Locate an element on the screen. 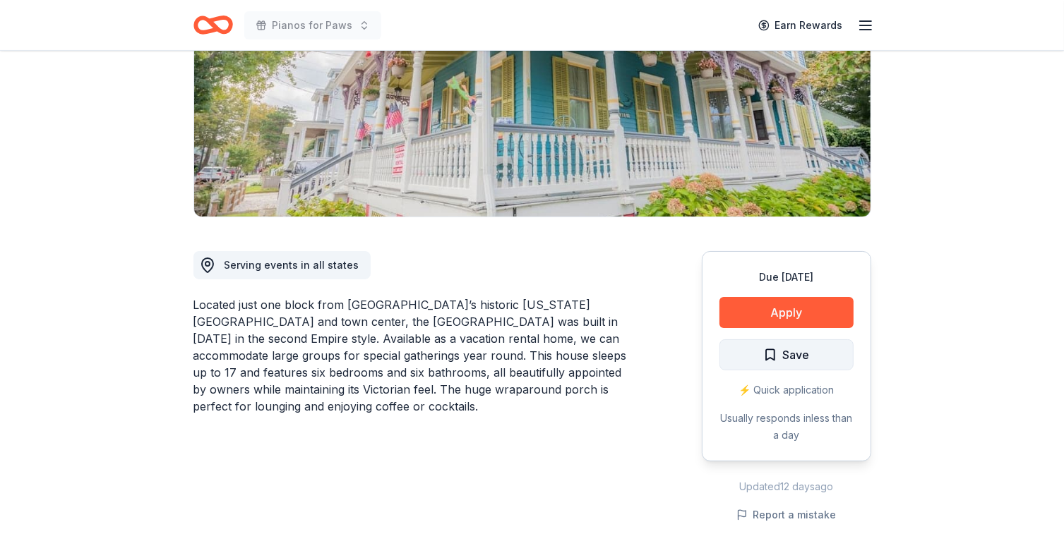  button: Apply is located at coordinates (786, 313).